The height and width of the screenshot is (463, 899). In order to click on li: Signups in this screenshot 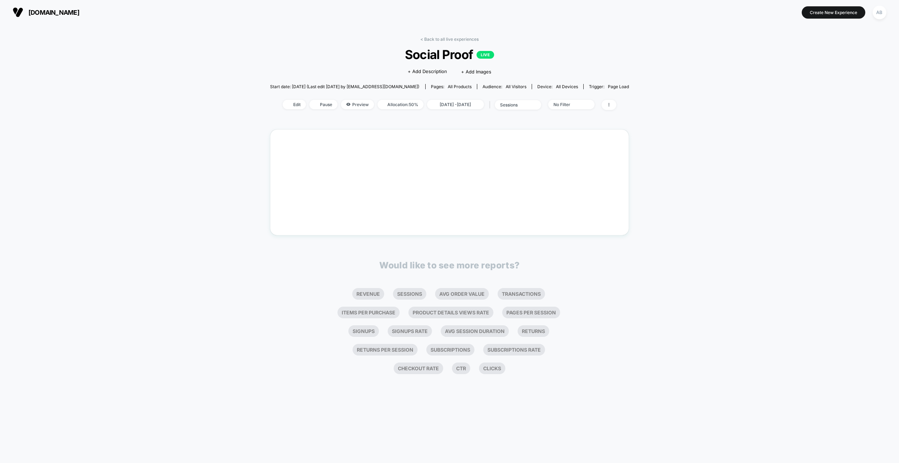, I will do `click(363, 331)`.